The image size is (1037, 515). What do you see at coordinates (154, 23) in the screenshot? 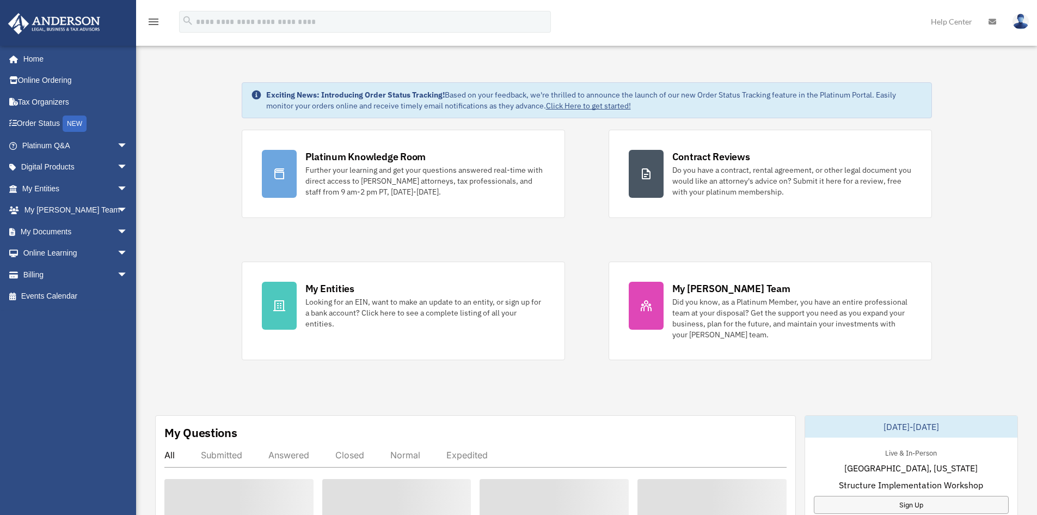
I see `a: menu` at bounding box center [154, 23].